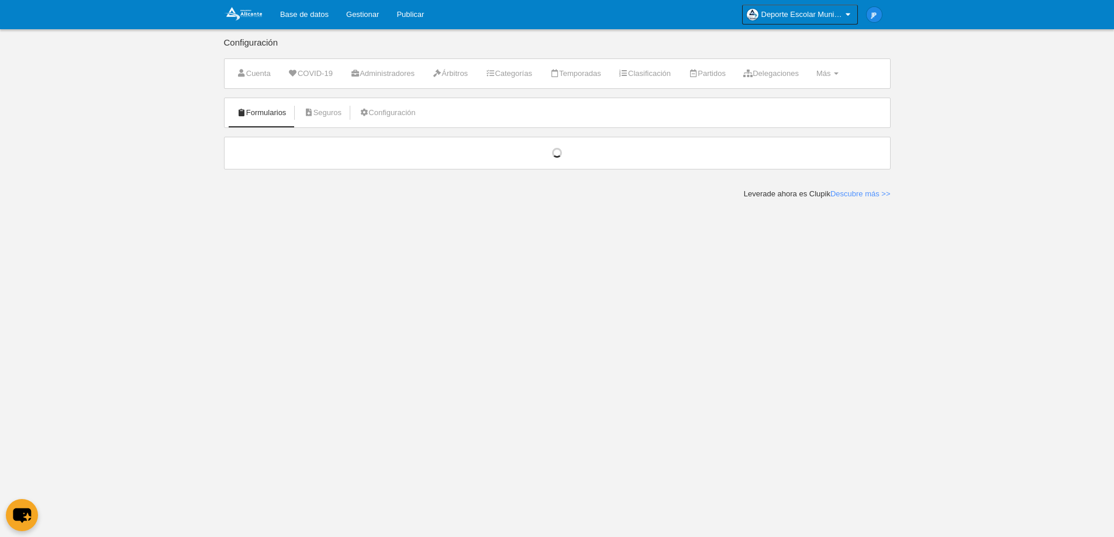 The height and width of the screenshot is (537, 1114). I want to click on a: Administradores, so click(383, 74).